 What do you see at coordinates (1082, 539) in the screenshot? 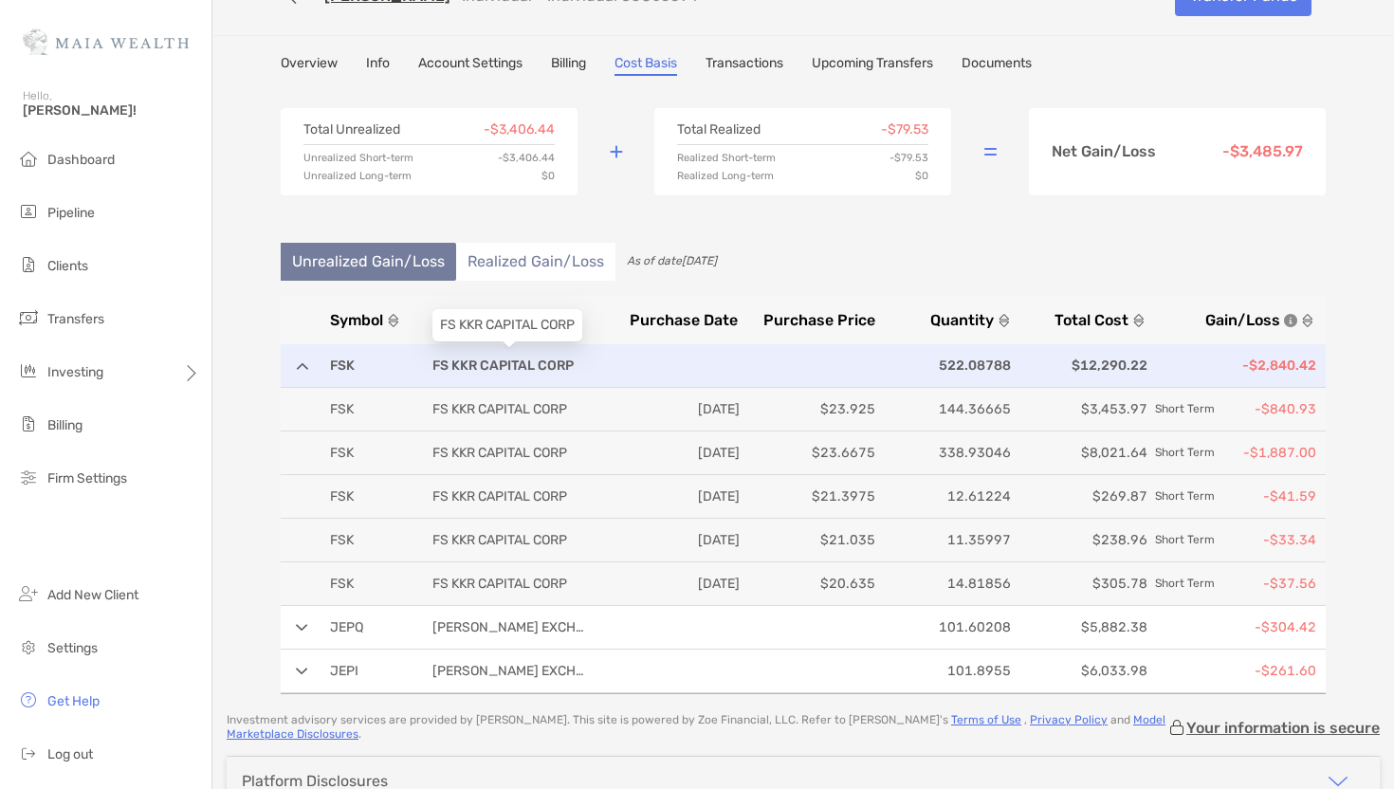
I see `p: $238.96` at bounding box center [1082, 539].